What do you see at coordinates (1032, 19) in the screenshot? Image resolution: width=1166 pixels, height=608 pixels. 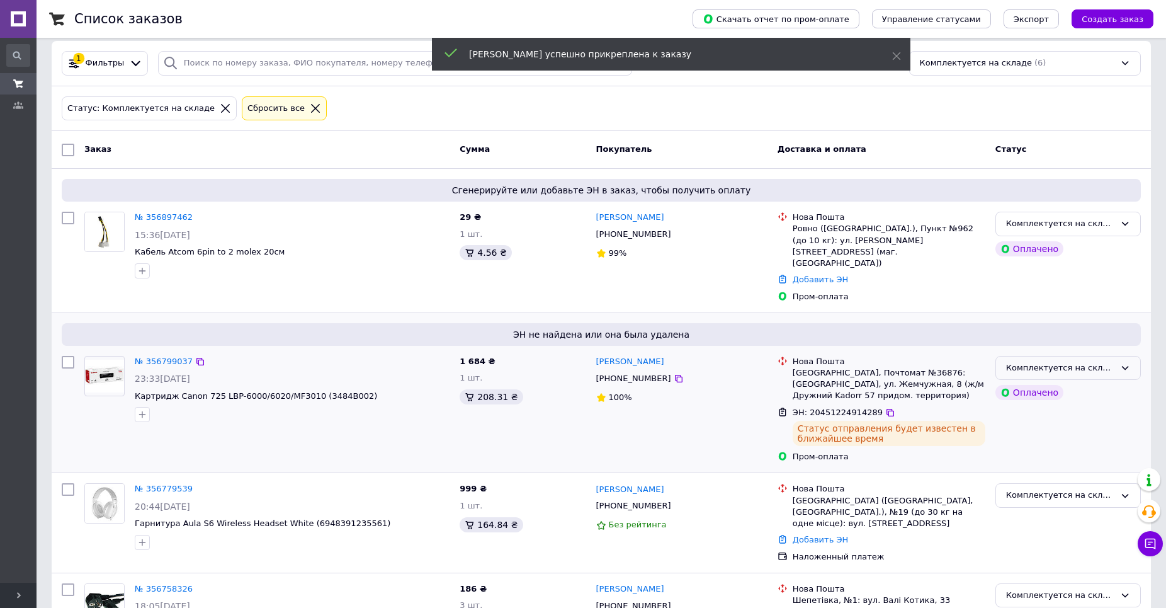 I see `span: Экспорт` at bounding box center [1032, 19].